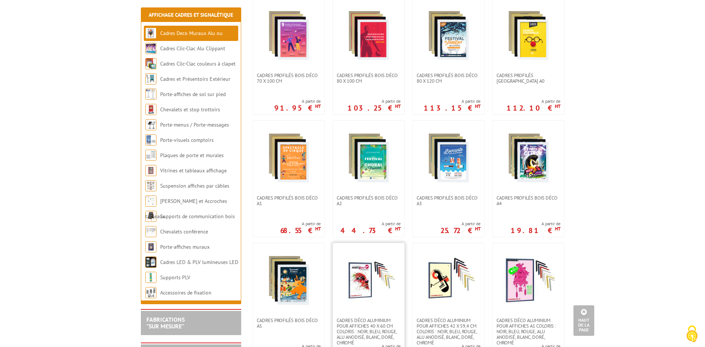 The width and height of the screenshot is (705, 347). What do you see at coordinates (151, 247) in the screenshot?
I see `img: Porte-affiches muraux` at bounding box center [151, 247].